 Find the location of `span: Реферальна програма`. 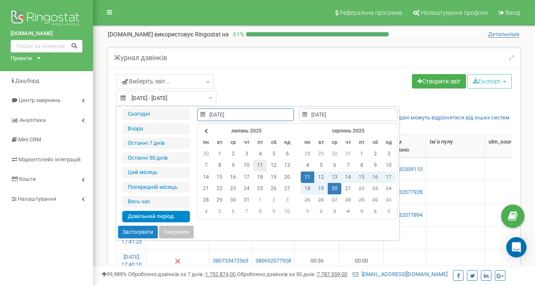

span: Реферальна програма is located at coordinates (371, 13).